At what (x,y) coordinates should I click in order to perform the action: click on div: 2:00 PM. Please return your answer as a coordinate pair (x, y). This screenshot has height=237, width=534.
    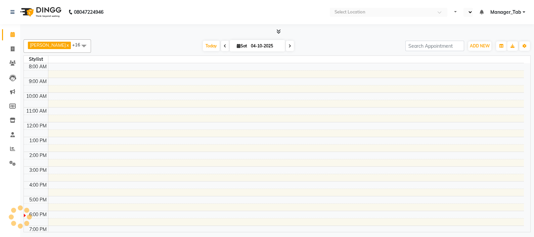
    Looking at the image, I should click on (38, 155).